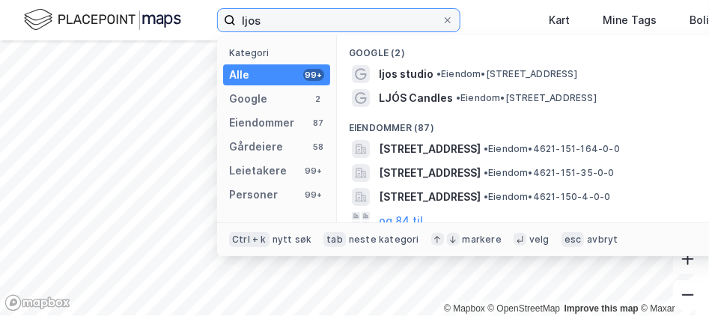 Image resolution: width=709 pixels, height=316 pixels. What do you see at coordinates (335, 240) in the screenshot?
I see `div: tab` at bounding box center [335, 240].